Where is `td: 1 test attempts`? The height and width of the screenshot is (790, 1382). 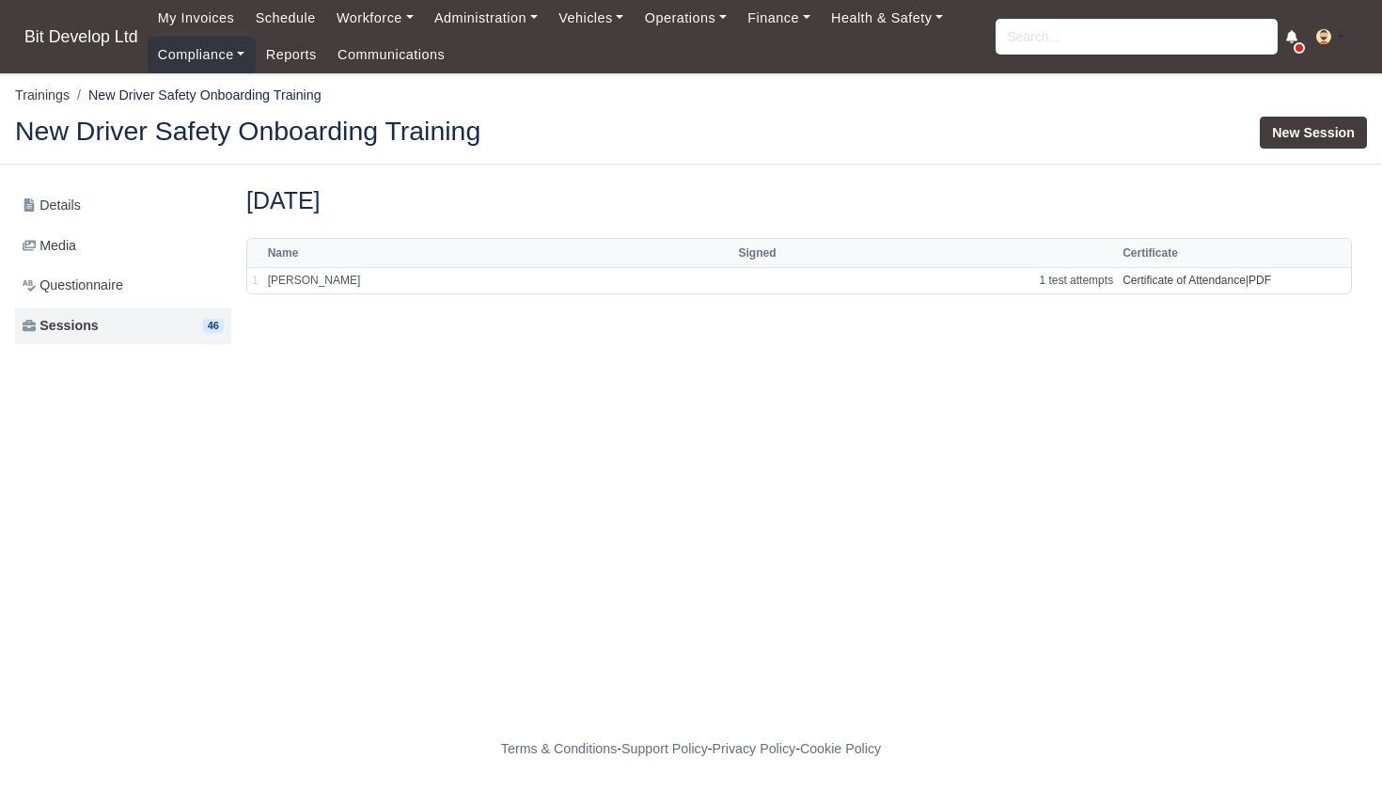 td: 1 test attempts is located at coordinates (925, 279).